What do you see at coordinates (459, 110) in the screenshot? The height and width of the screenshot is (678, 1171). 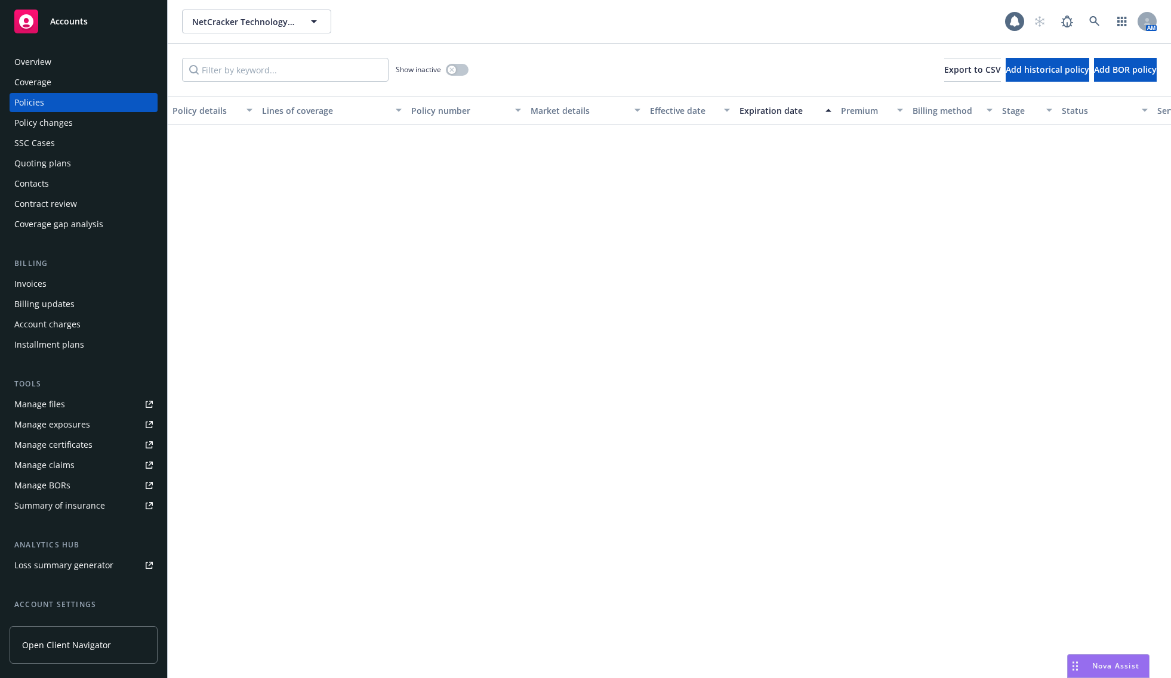 I see `div: Policy number` at bounding box center [459, 110].